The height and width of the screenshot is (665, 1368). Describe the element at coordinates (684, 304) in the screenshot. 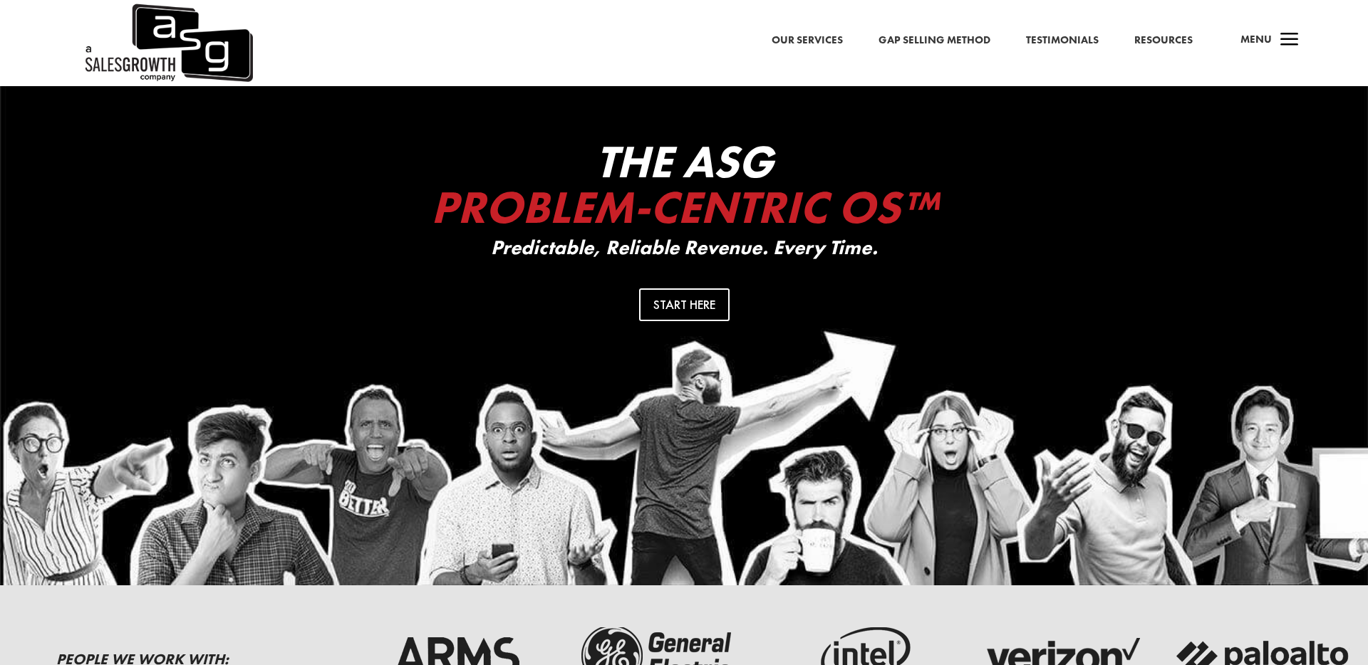

I see `a: Start Here` at that location.